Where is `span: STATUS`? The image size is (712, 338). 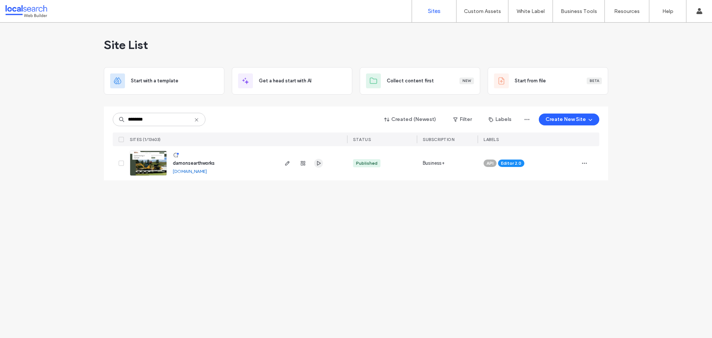 span: STATUS is located at coordinates (362, 139).